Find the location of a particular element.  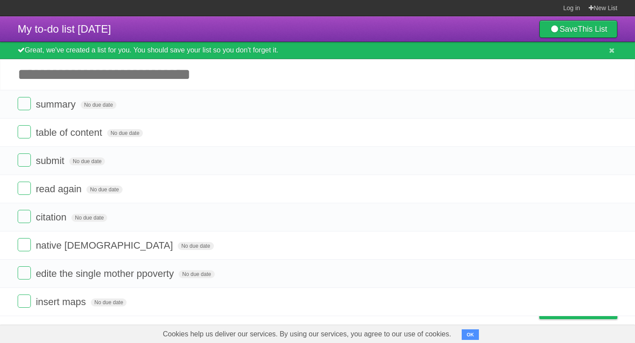

span: Cookies help us deliver our services. By using our services, you agree to our use of cookies. is located at coordinates (307, 334).